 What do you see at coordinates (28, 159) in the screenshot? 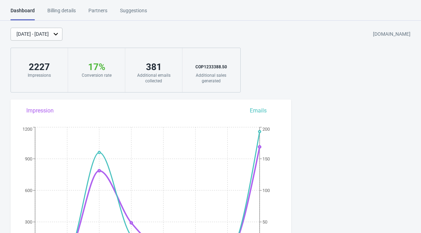
I see `tspan: 900` at bounding box center [28, 159].